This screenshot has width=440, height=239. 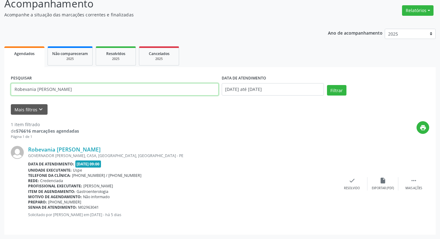 I want to click on span: Gastroenterologia, so click(x=92, y=191).